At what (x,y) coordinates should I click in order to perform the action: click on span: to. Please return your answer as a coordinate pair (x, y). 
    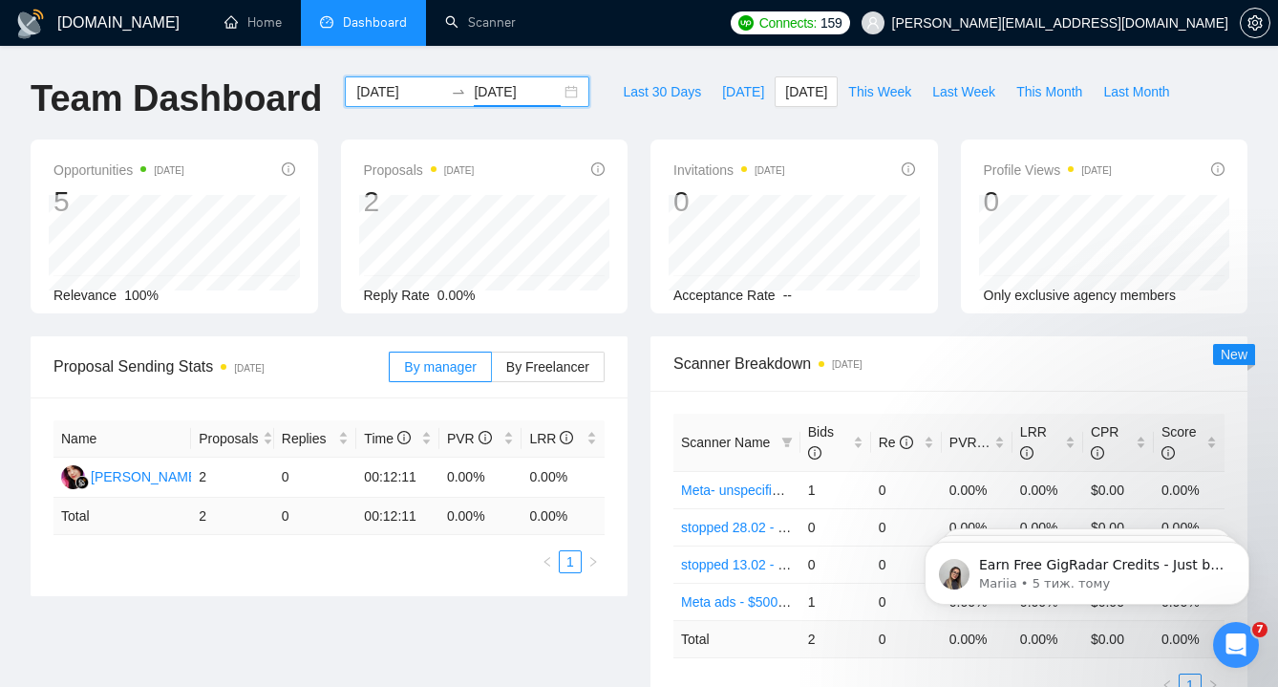
    Looking at the image, I should click on (459, 92).